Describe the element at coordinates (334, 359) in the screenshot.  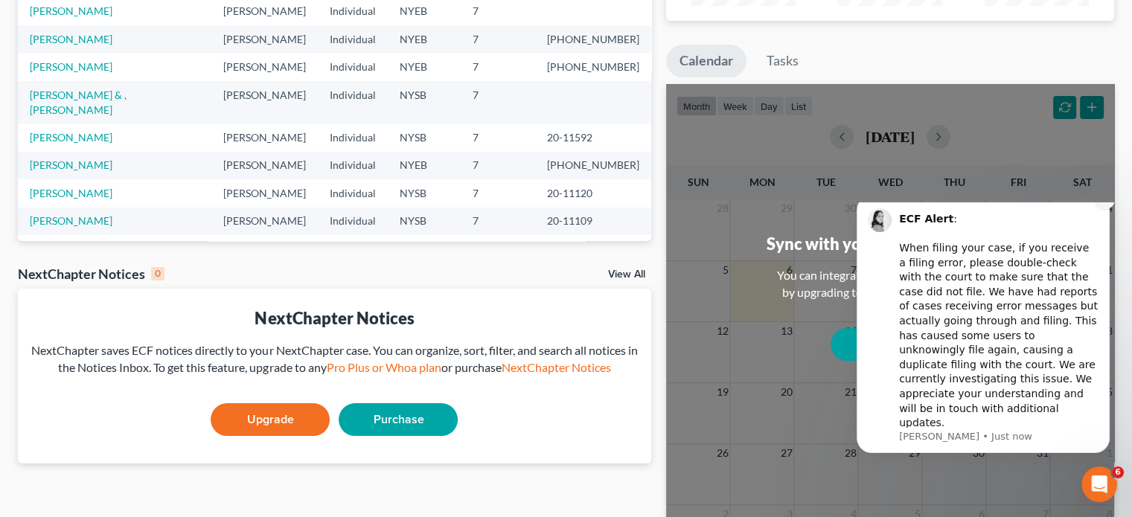
I see `div: NextChapter saves ECF notices directly to your NextChapter case. You can organize, sort, filter, ...` at that location.